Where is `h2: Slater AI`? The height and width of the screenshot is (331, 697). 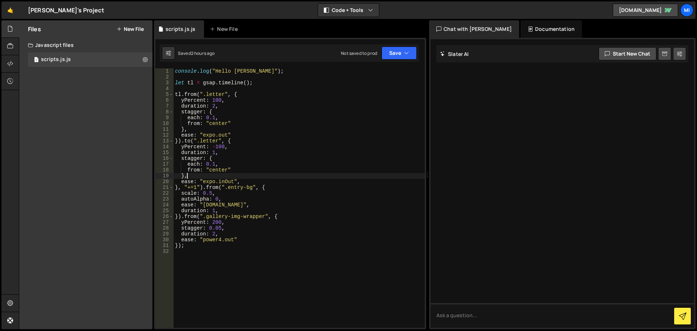 h2: Slater AI is located at coordinates (454, 54).